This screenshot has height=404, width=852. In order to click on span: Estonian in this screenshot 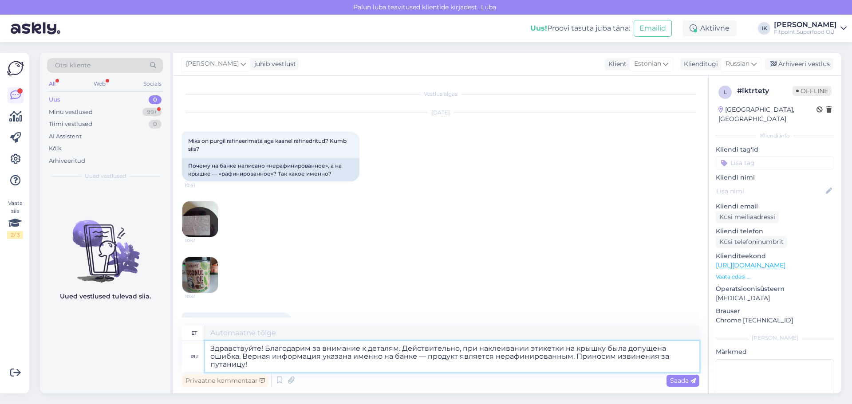, I will do `click(647, 64)`.